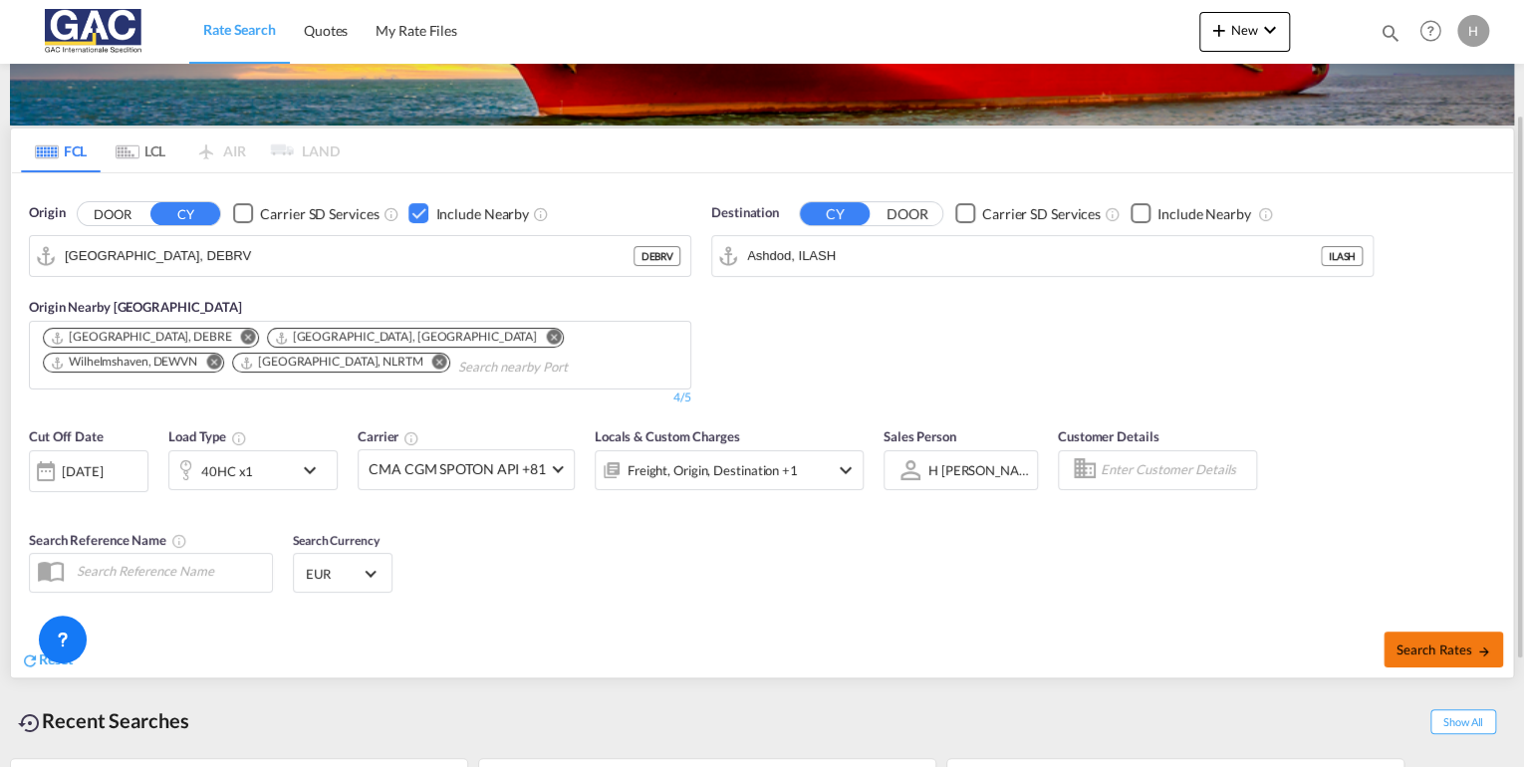 The width and height of the screenshot is (1524, 767). I want to click on div: Origin DOOR CY Checkbox No InkUnchecked: Search for CY (Container Yard) services for all selected..., so click(762, 425).